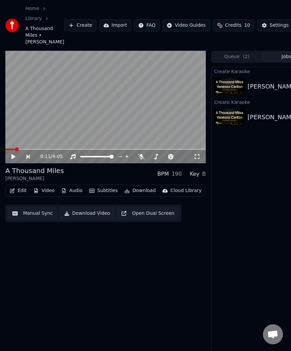 This screenshot has height=351, width=291. I want to click on button: Video Guides, so click(186, 25).